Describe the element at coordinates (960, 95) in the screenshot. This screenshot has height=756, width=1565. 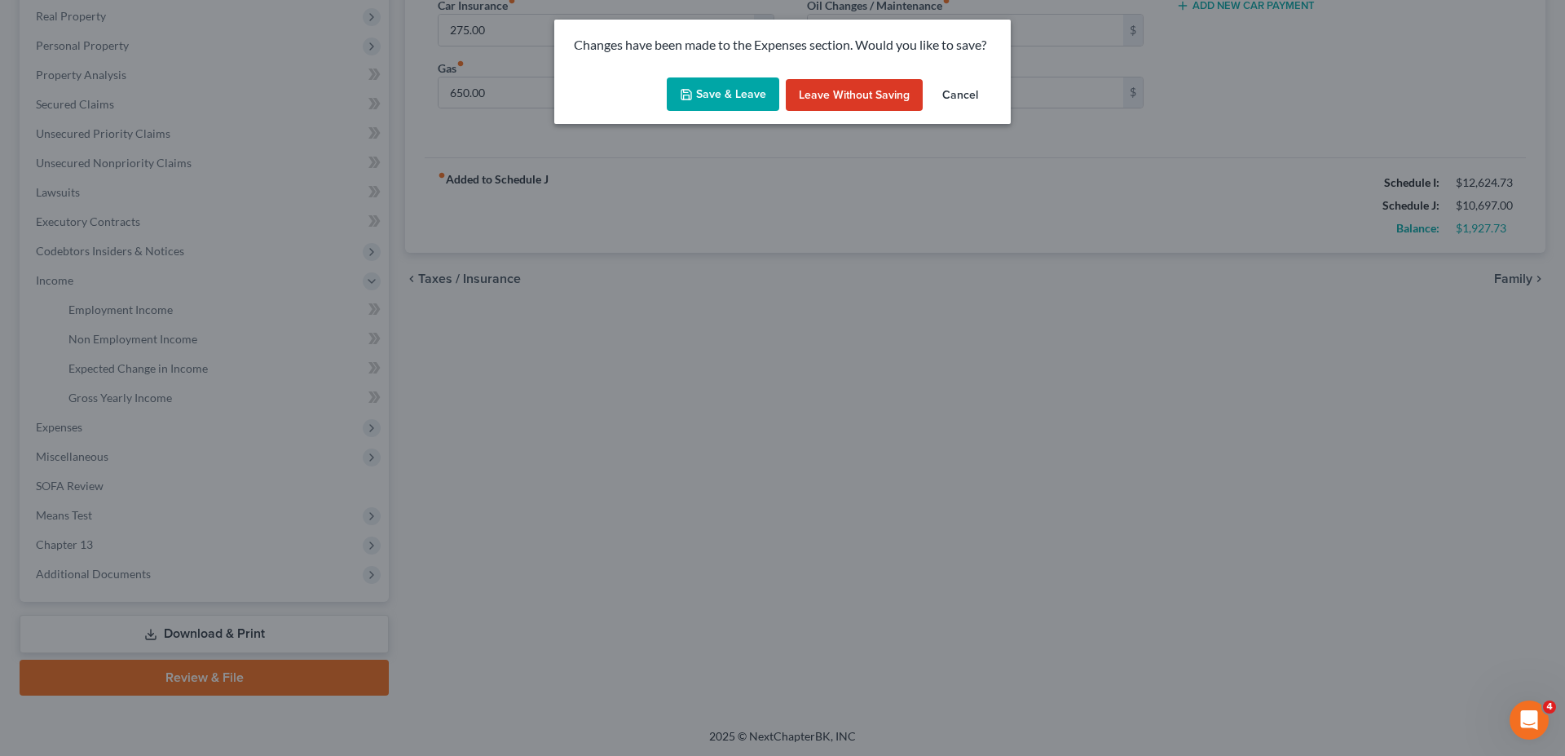
I see `button: Cancel` at that location.